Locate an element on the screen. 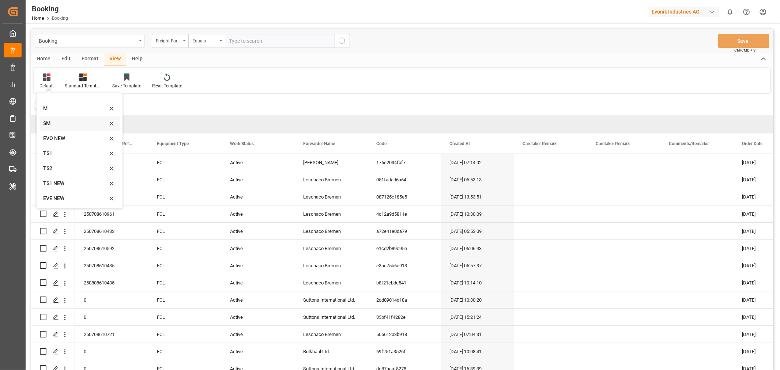  a: Home is located at coordinates (38, 18).